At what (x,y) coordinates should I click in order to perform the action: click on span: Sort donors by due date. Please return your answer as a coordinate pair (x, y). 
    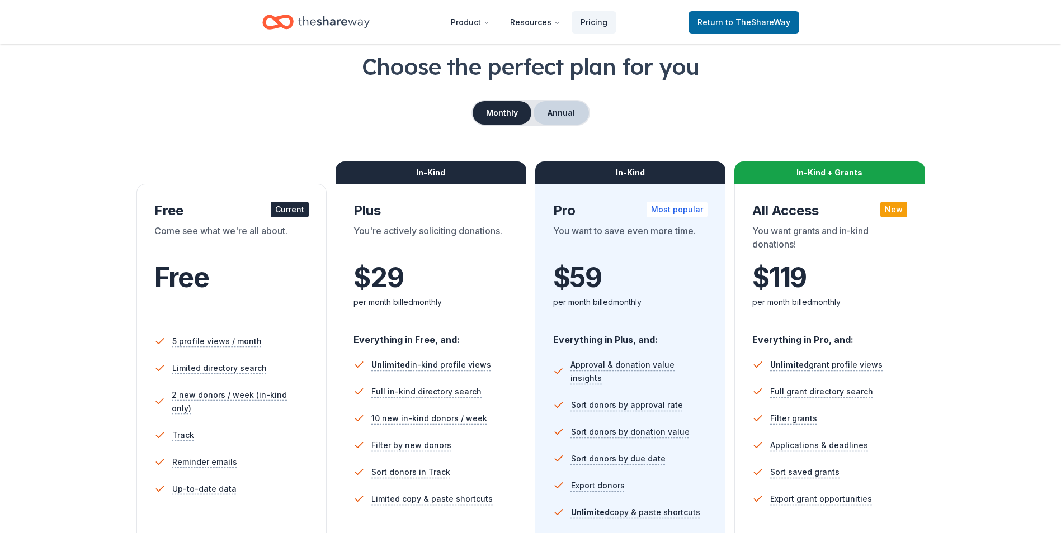
    Looking at the image, I should click on (618, 459).